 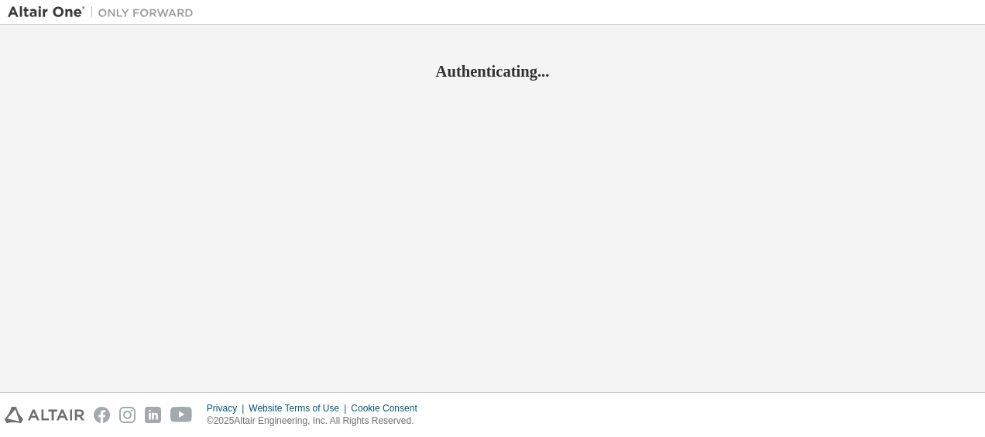 I want to click on div: Website Terms of Use, so click(x=300, y=408).